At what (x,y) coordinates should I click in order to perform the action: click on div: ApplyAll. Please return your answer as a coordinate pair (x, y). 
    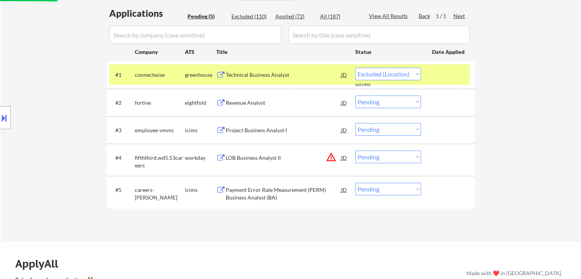
    Looking at the image, I should click on (41, 264).